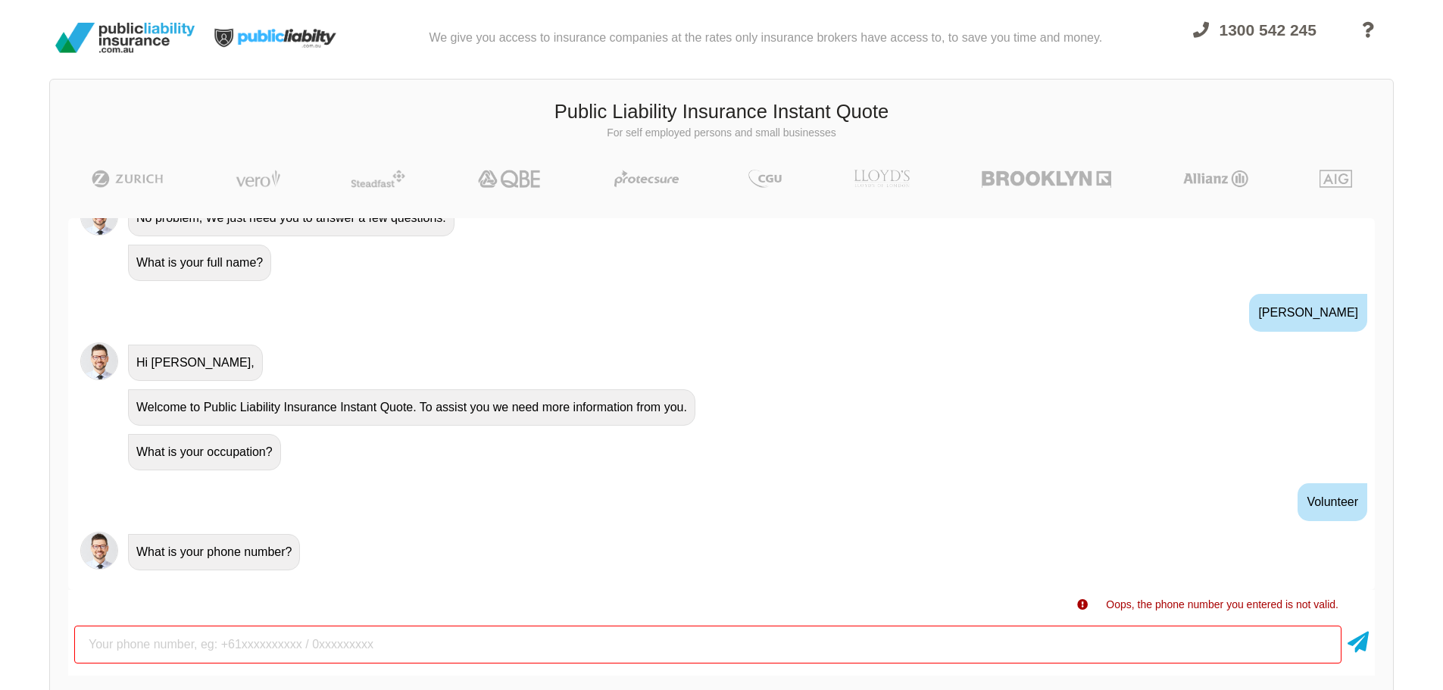  What do you see at coordinates (204, 452) in the screenshot?
I see `div: What is your occupation?` at bounding box center [204, 452].